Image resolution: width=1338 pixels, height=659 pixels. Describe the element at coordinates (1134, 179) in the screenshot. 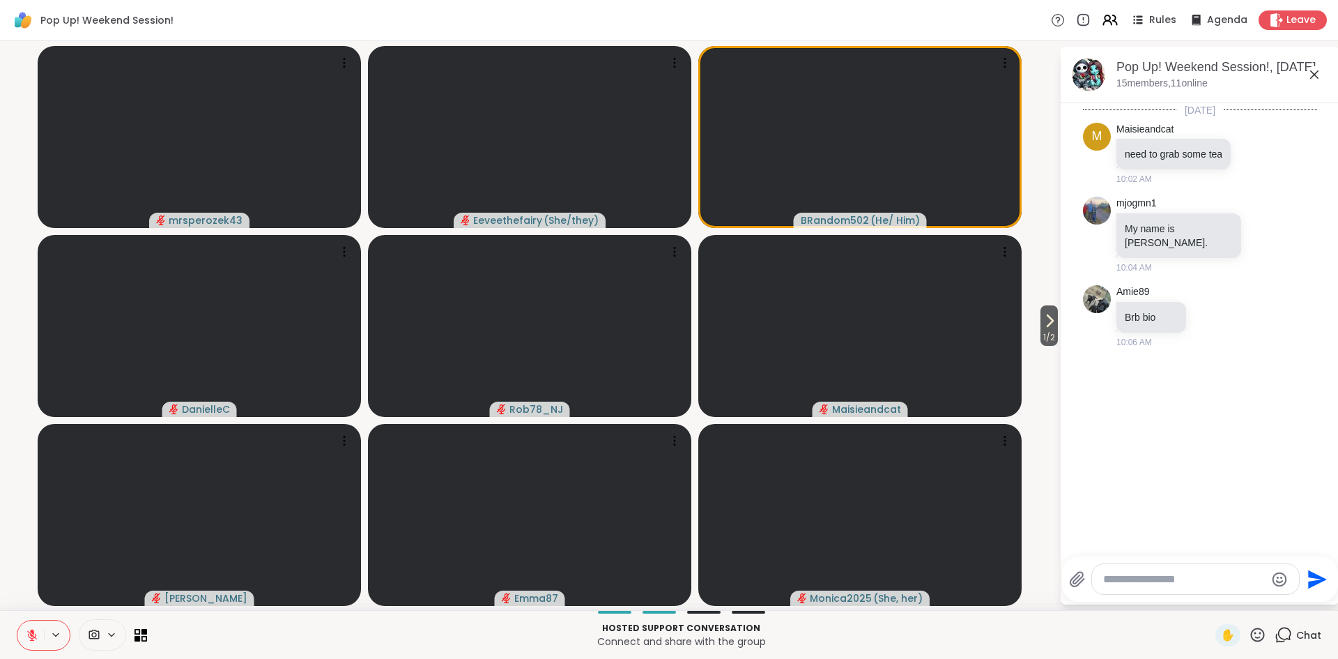

I see `span: 10:02 AM` at that location.